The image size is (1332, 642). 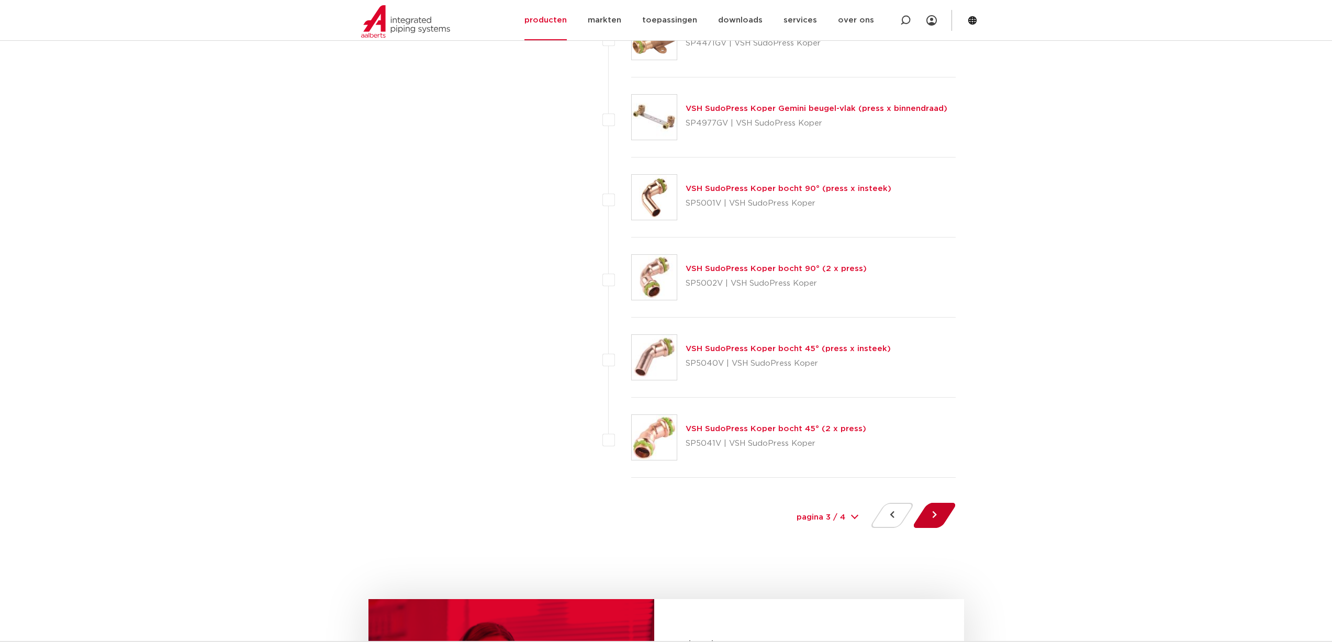 What do you see at coordinates (654, 357) in the screenshot?
I see `img: Thumbnail for VSH SudoPress Koper bocht 45° (press x insteek)` at bounding box center [654, 357].